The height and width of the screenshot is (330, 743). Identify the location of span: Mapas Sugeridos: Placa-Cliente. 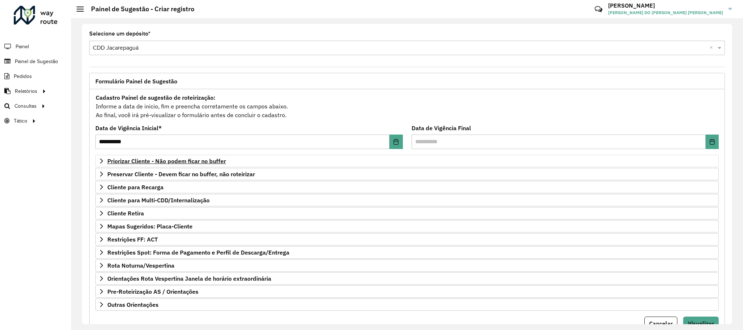
(150, 226).